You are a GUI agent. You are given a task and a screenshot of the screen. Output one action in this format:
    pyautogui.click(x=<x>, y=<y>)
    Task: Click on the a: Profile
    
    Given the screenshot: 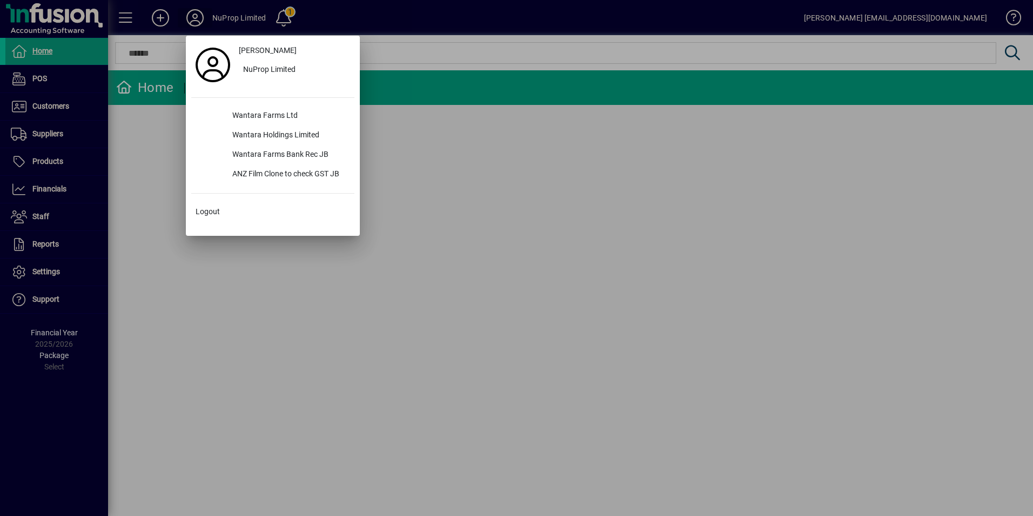 What is the action you would take?
    pyautogui.click(x=213, y=65)
    